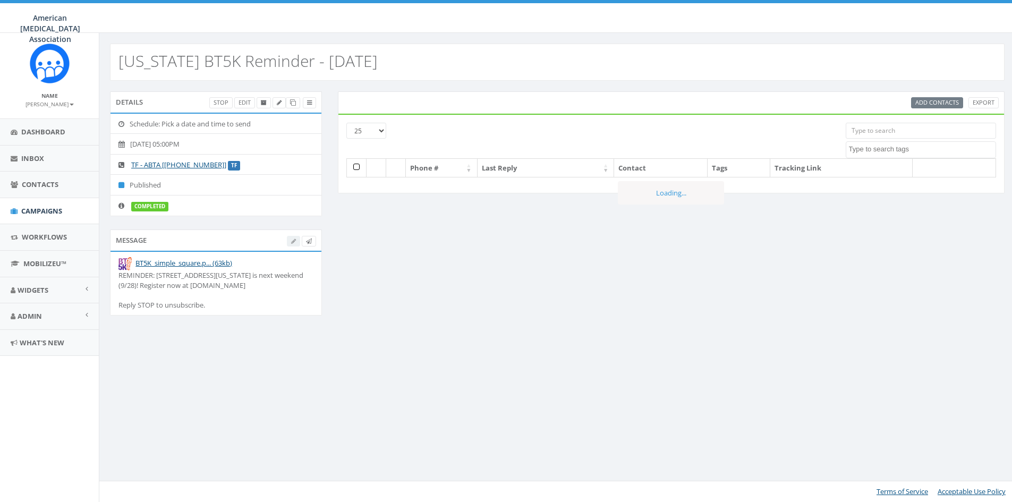 This screenshot has width=1012, height=502. Describe the element at coordinates (293, 102) in the screenshot. I see `span: Clone Campaign` at that location.